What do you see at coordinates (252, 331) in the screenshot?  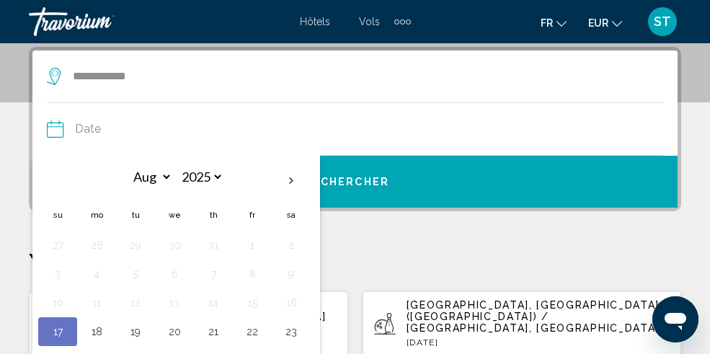 I see `button: Day 22` at bounding box center [252, 331].